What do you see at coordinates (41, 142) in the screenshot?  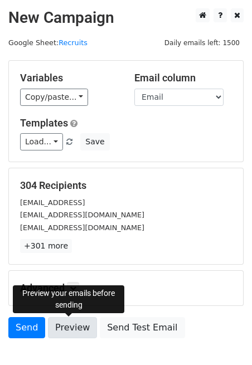 I see `a: Load...` at bounding box center [41, 142].